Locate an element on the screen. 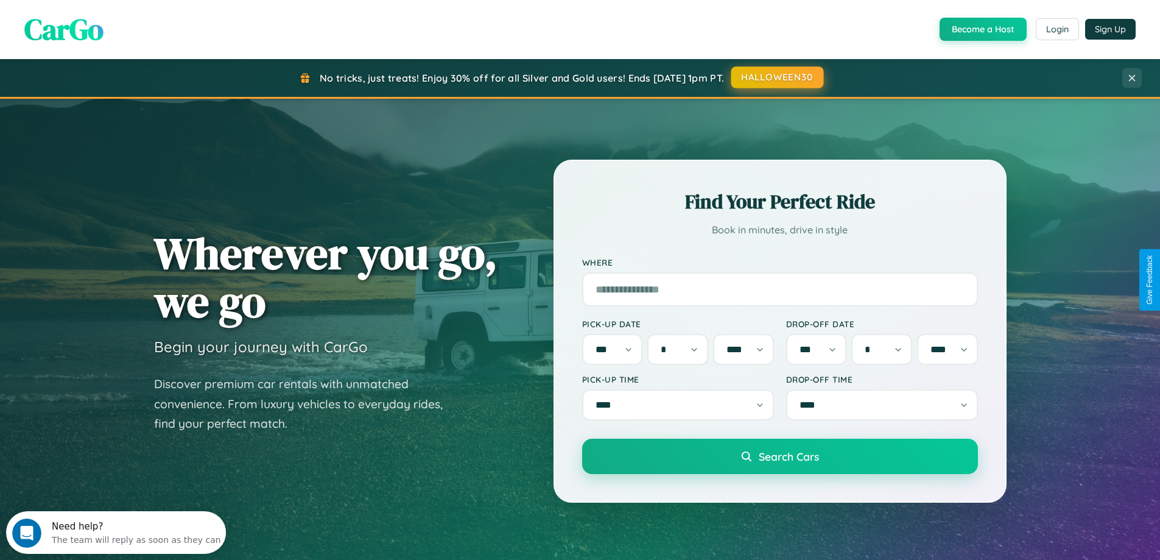  label: Pick-up Date is located at coordinates (678, 323).